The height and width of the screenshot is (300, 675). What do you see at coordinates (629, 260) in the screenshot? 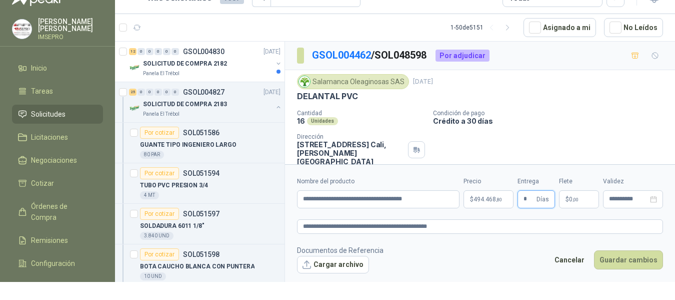
I see `button: Guardar cambios` at bounding box center [629, 260].